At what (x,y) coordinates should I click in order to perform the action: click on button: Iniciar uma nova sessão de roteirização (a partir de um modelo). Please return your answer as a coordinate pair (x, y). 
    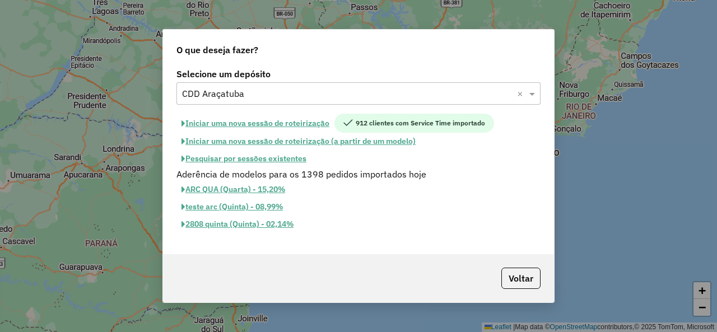
    Looking at the image, I should click on (299, 141).